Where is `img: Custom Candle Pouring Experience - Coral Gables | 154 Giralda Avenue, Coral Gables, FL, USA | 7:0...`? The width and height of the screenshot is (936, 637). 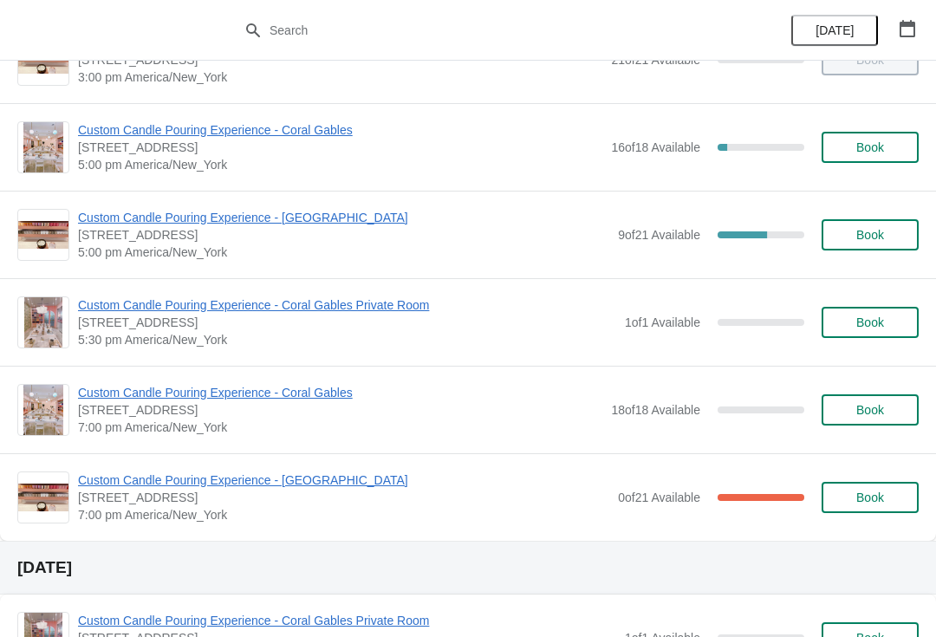
img: Custom Candle Pouring Experience - Coral Gables | 154 Giralda Avenue, Coral Gables, FL, USA | 7:0... is located at coordinates (43, 410).